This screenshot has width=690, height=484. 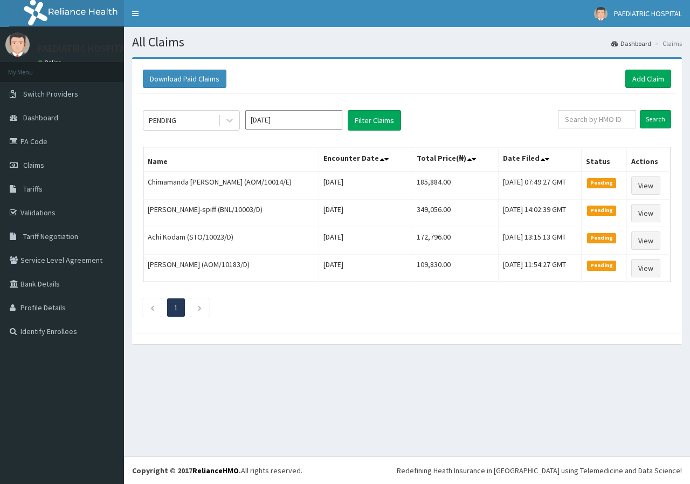 I want to click on td: 172,796.00, so click(x=455, y=240).